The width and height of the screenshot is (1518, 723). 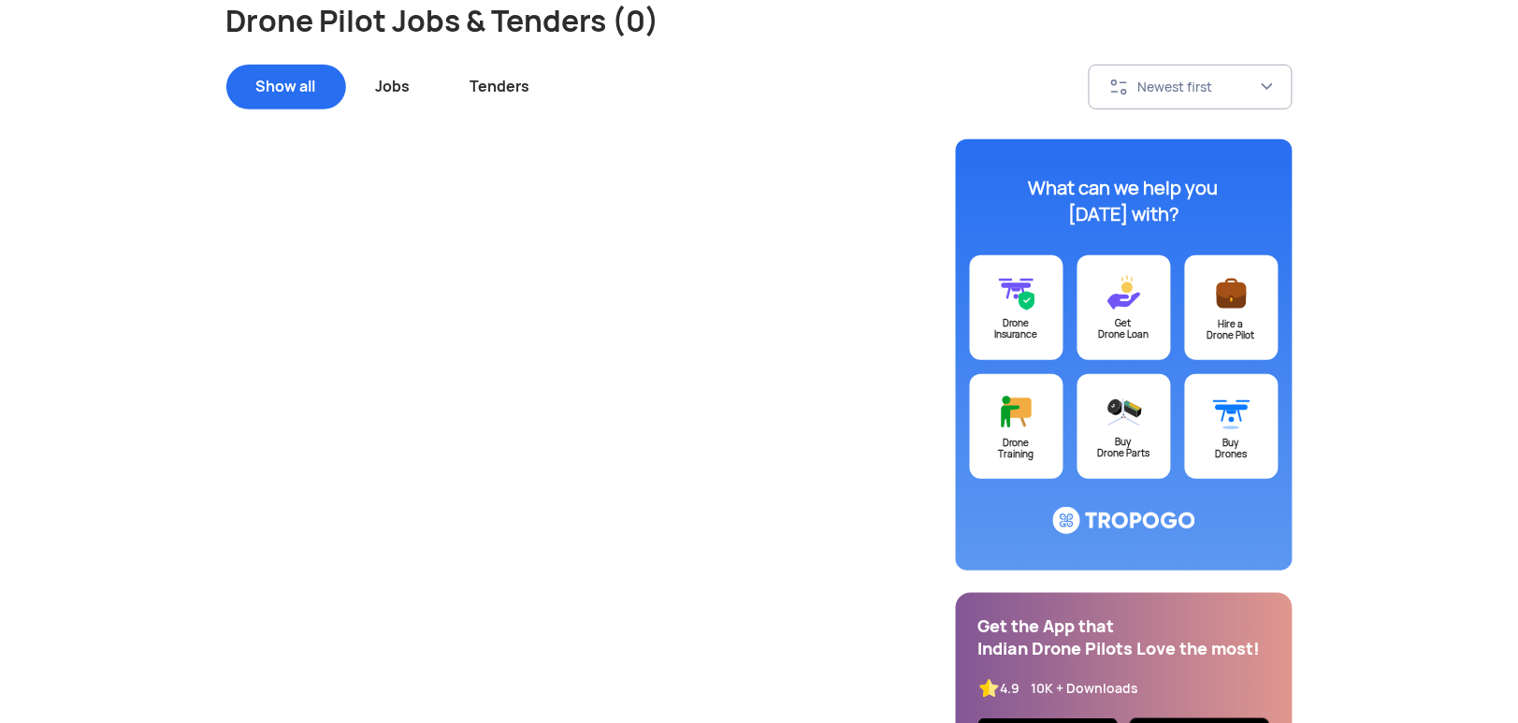 I want to click on img: ic_star.svg, so click(x=990, y=688).